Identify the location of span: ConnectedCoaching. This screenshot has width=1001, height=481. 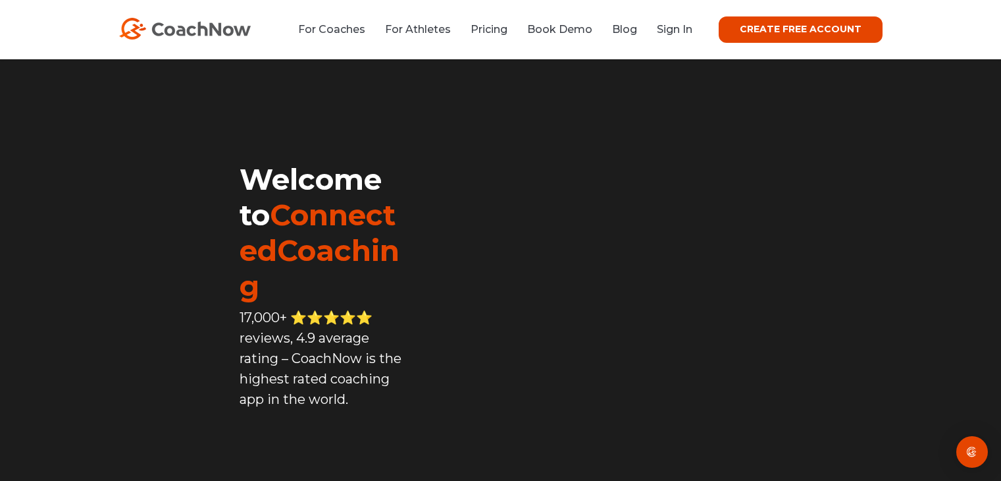
(319, 250).